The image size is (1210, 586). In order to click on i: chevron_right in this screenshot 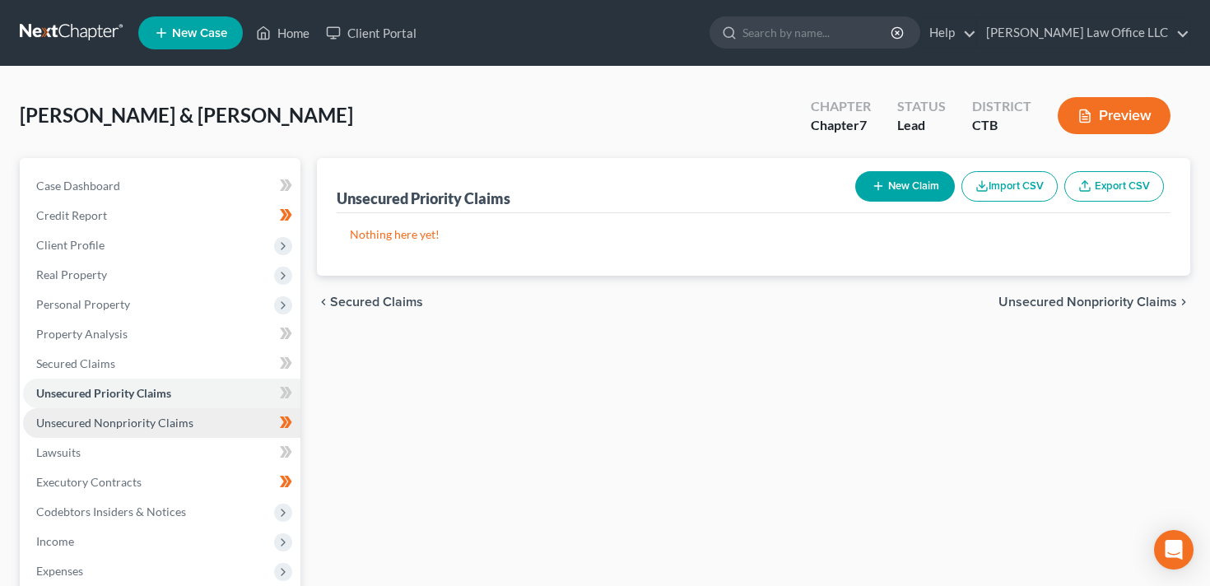, I will do `click(1183, 302)`.